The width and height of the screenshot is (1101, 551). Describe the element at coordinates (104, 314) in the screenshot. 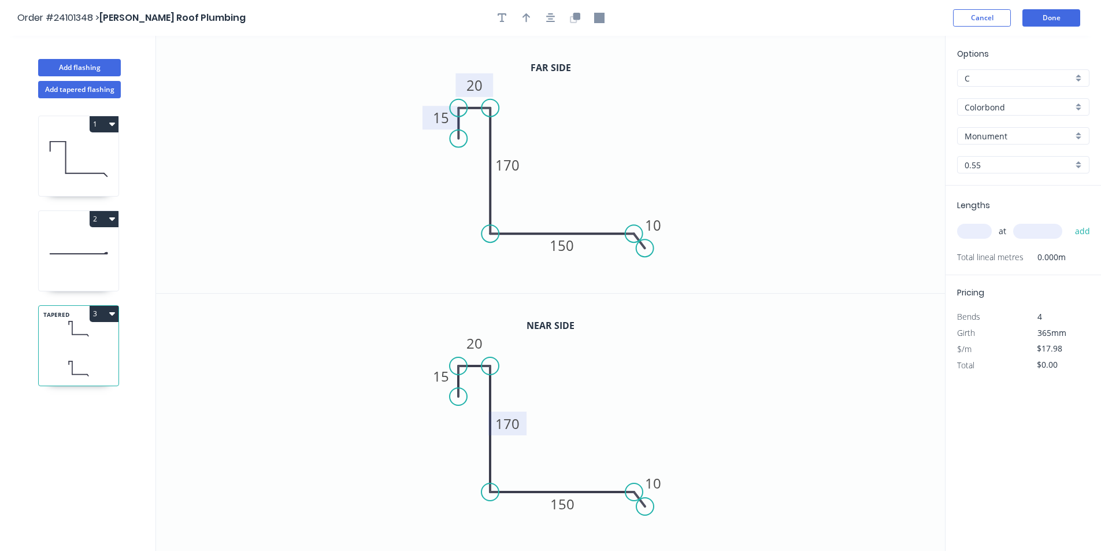

I see `button: 3` at that location.